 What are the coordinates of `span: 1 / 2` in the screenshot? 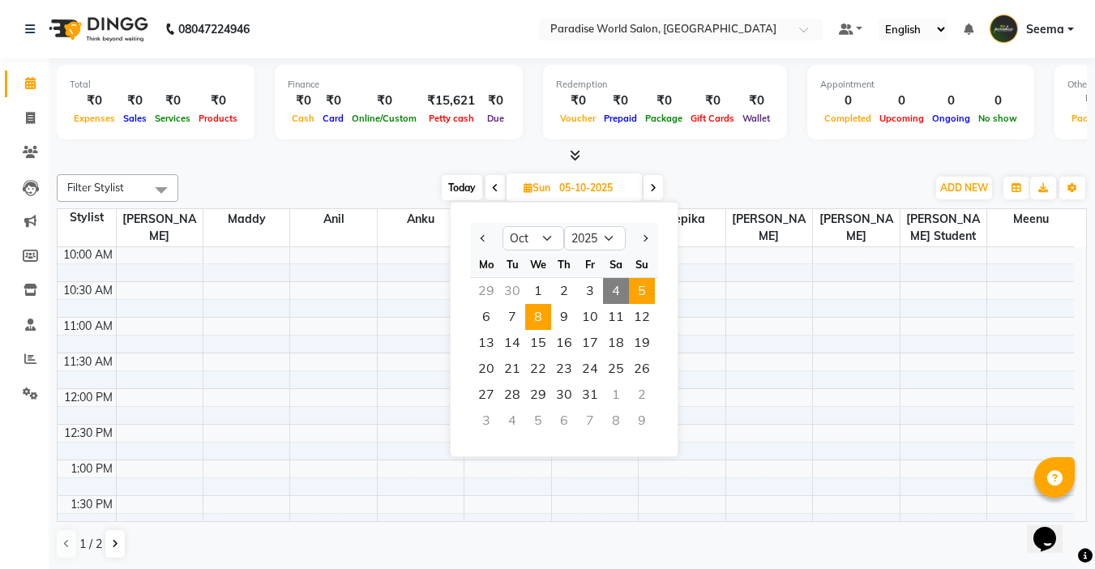 It's located at (91, 544).